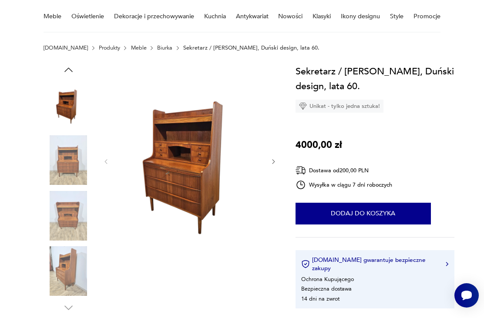 The width and height of the screenshot is (484, 318). What do you see at coordinates (215, 16) in the screenshot?
I see `a: Kuchnia` at bounding box center [215, 16].